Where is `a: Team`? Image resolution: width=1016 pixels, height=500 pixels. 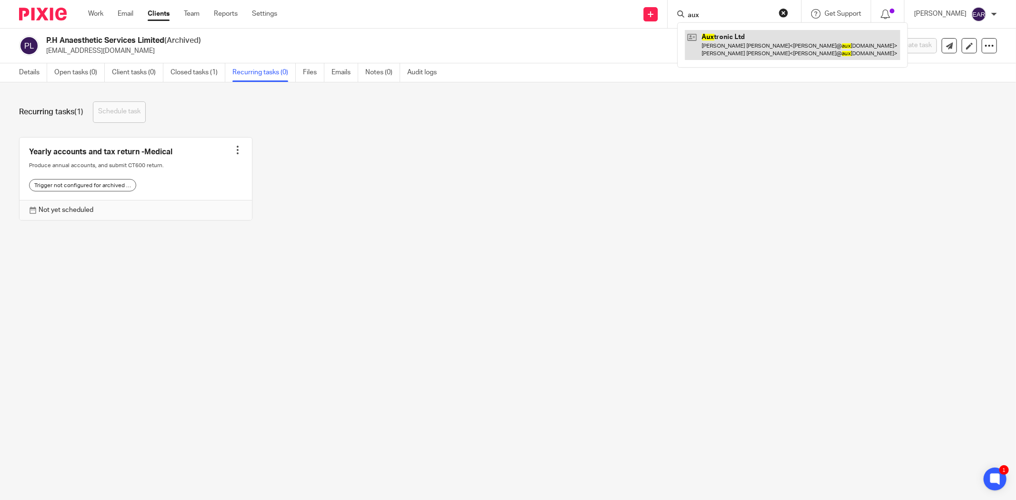 a: Team is located at coordinates (191, 14).